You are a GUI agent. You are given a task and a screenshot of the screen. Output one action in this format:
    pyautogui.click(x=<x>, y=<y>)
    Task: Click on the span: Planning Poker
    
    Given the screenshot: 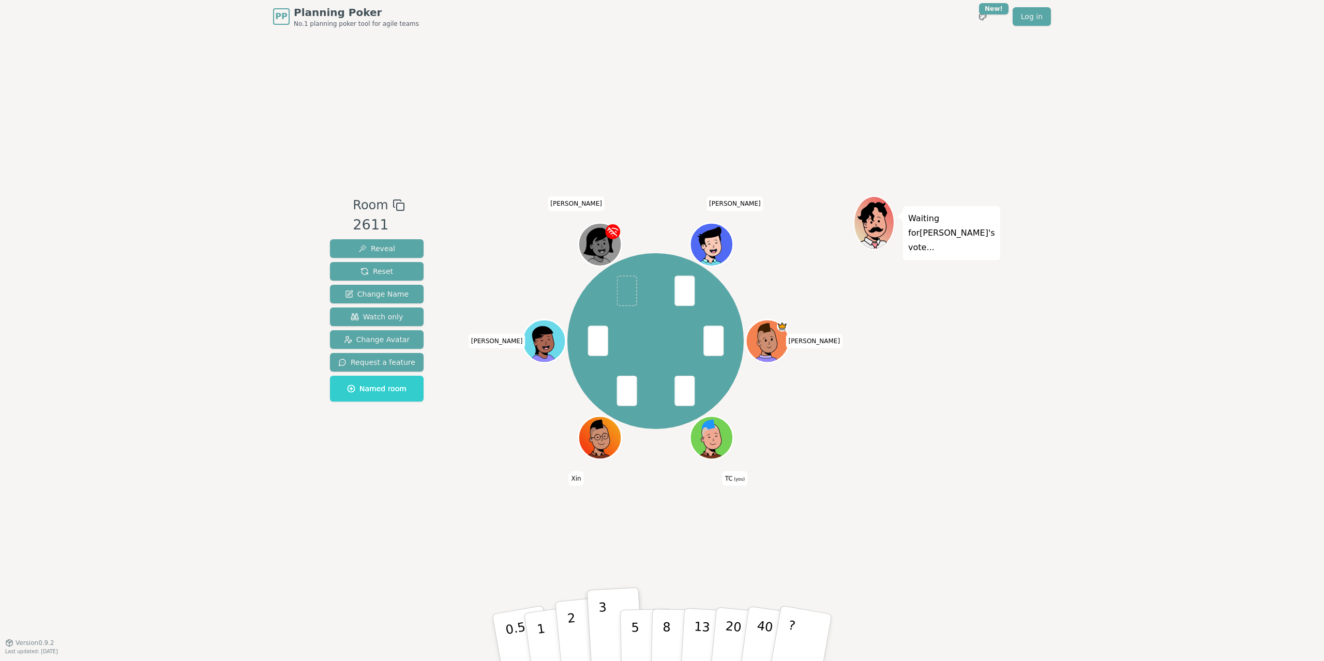 What is the action you would take?
    pyautogui.click(x=356, y=12)
    